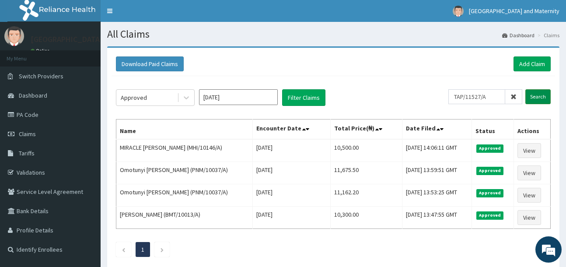 The width and height of the screenshot is (566, 267). Describe the element at coordinates (437, 129) in the screenshot. I see `th: Date Filed` at that location.